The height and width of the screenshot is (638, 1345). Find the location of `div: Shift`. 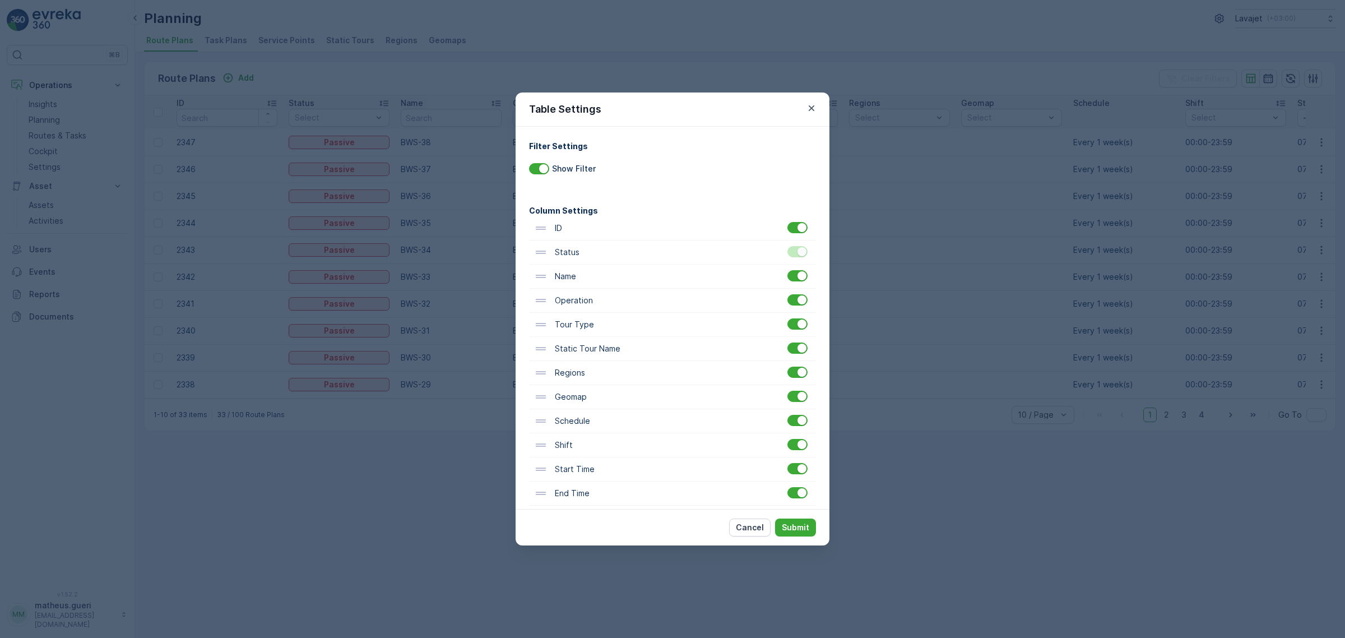

div: Shift is located at coordinates (672, 445).